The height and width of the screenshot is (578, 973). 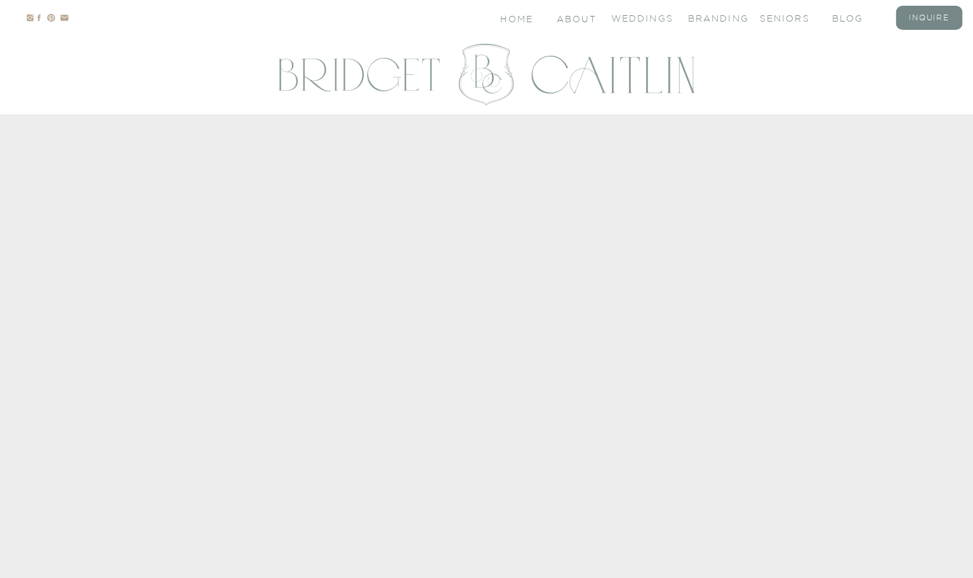 What do you see at coordinates (858, 17) in the screenshot?
I see `a: blog` at bounding box center [858, 17].